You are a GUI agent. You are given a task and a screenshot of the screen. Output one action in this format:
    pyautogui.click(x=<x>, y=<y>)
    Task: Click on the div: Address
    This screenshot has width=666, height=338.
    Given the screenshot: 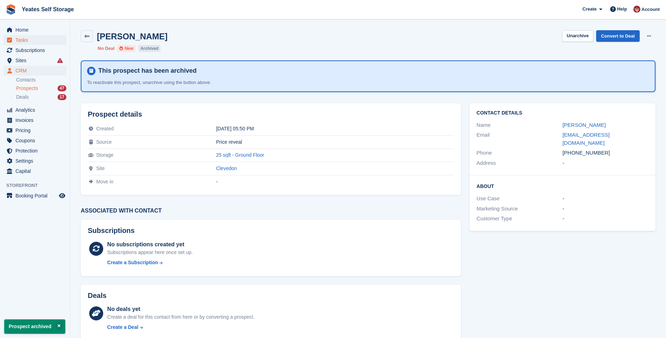 What is the action you would take?
    pyautogui.click(x=520, y=163)
    